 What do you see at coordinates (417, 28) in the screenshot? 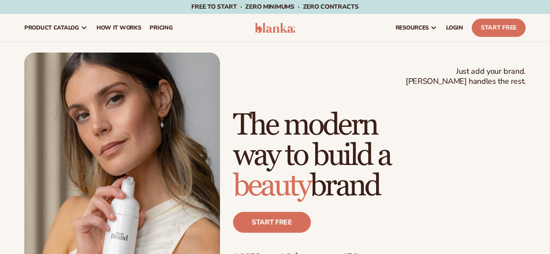
I see `a: resources` at bounding box center [417, 28].